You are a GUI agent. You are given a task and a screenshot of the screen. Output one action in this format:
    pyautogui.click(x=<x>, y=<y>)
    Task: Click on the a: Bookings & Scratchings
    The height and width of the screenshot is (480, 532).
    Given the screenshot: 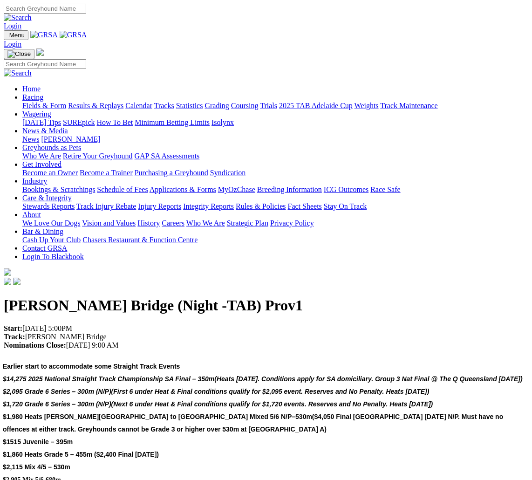 What is the action you would take?
    pyautogui.click(x=59, y=189)
    